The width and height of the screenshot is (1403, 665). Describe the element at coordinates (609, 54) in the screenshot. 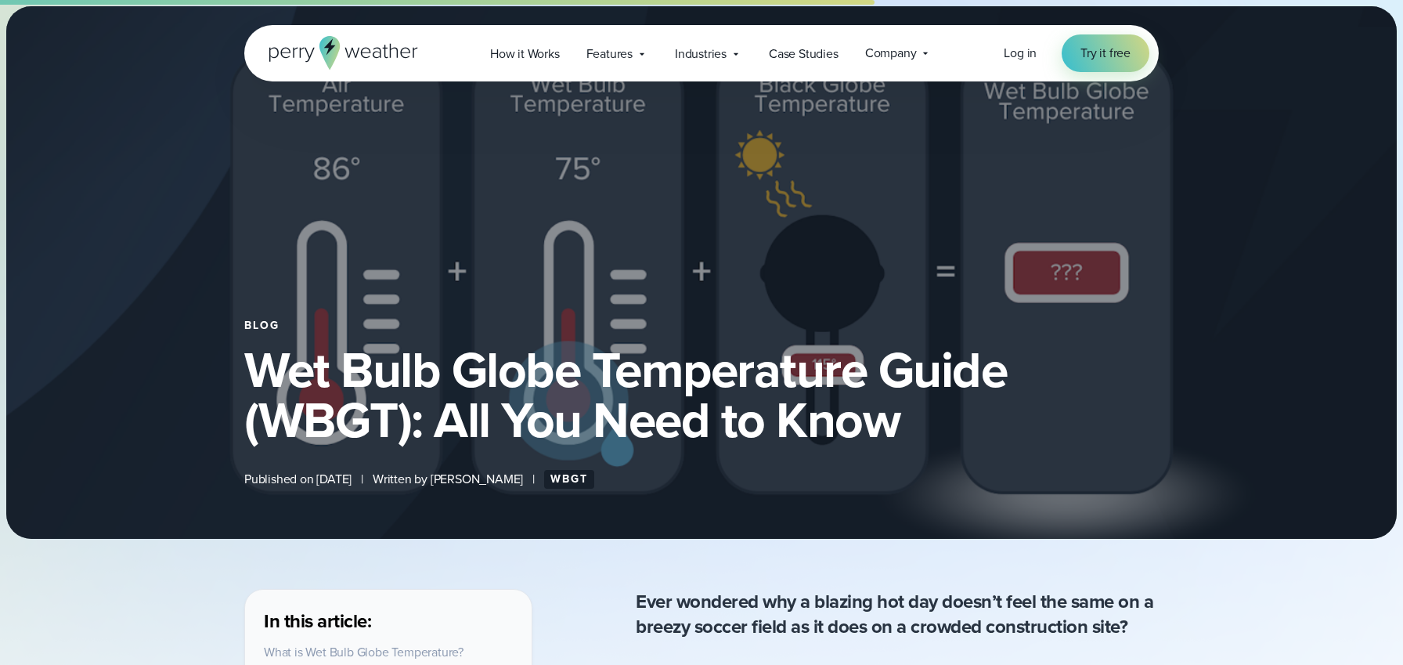

I see `span: Features` at that location.